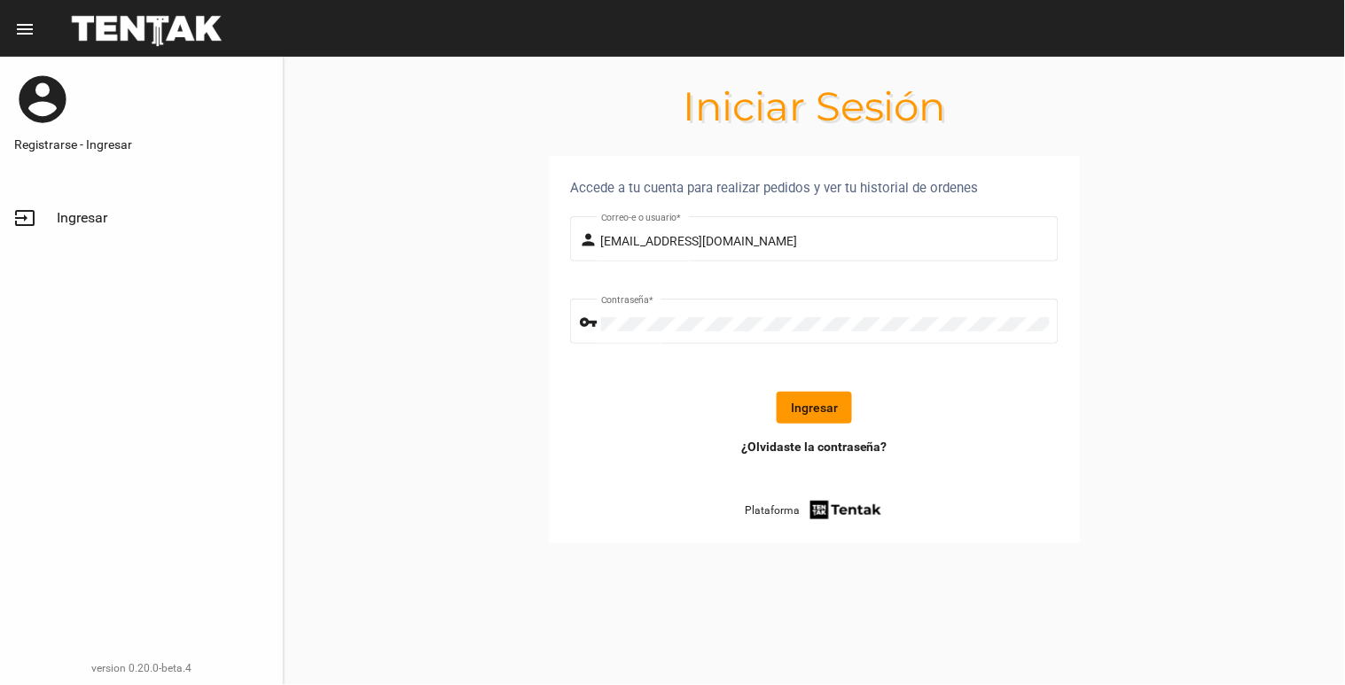  I want to click on mat-icon: input, so click(25, 218).